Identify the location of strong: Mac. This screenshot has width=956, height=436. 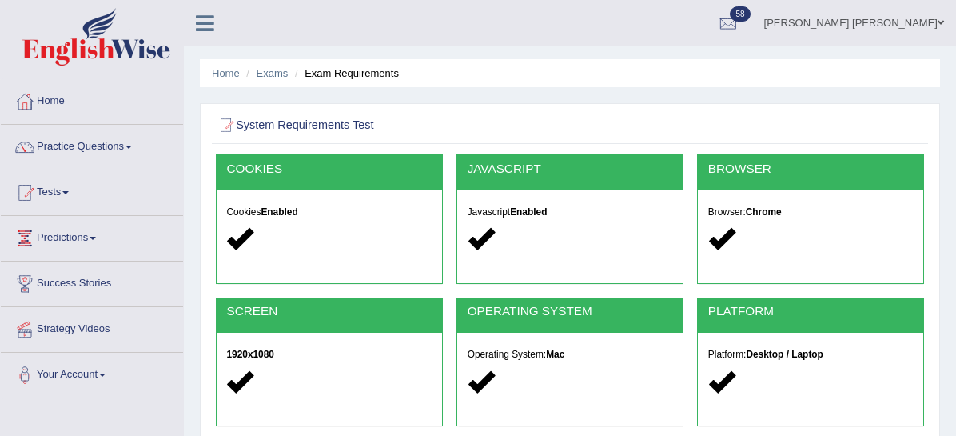
(555, 354).